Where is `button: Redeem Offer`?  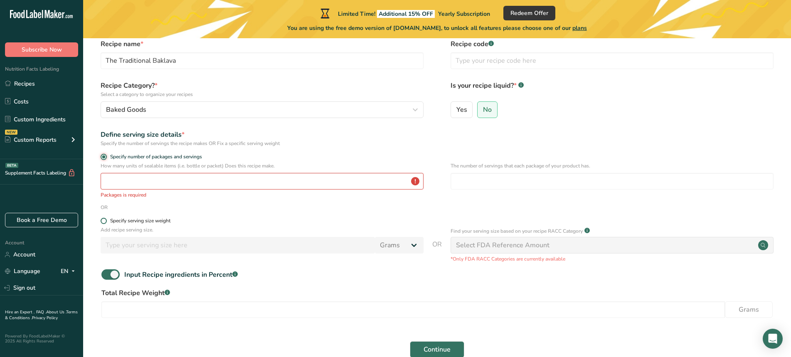 button: Redeem Offer is located at coordinates (529, 13).